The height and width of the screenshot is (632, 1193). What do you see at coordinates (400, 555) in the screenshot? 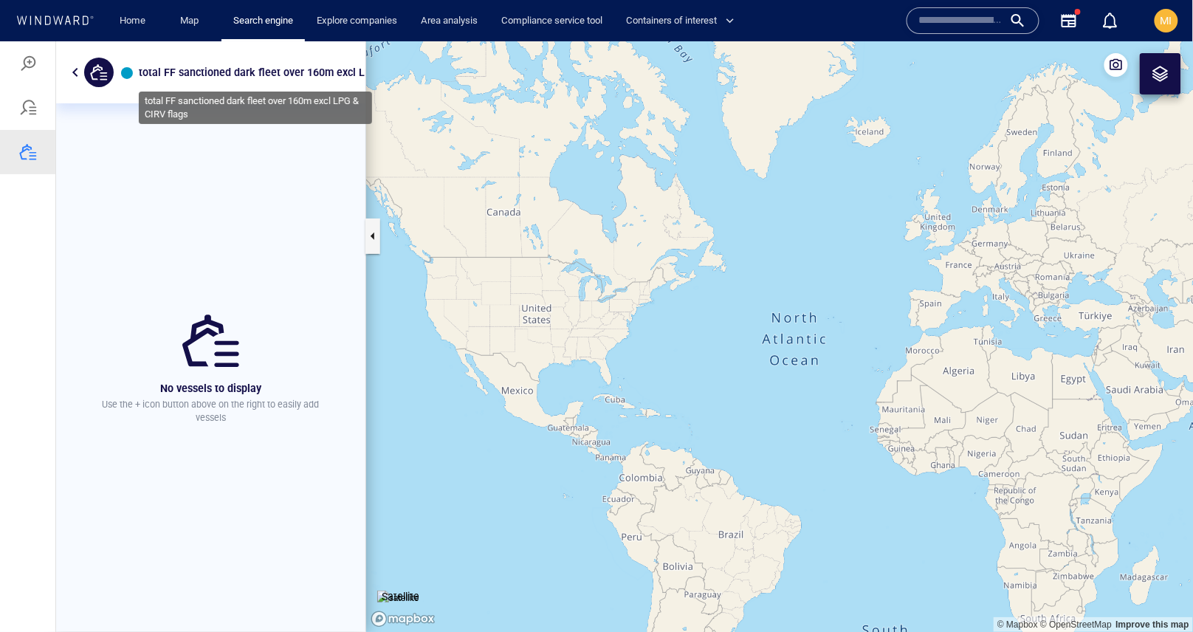
I see `p: Satellite` at bounding box center [400, 555].